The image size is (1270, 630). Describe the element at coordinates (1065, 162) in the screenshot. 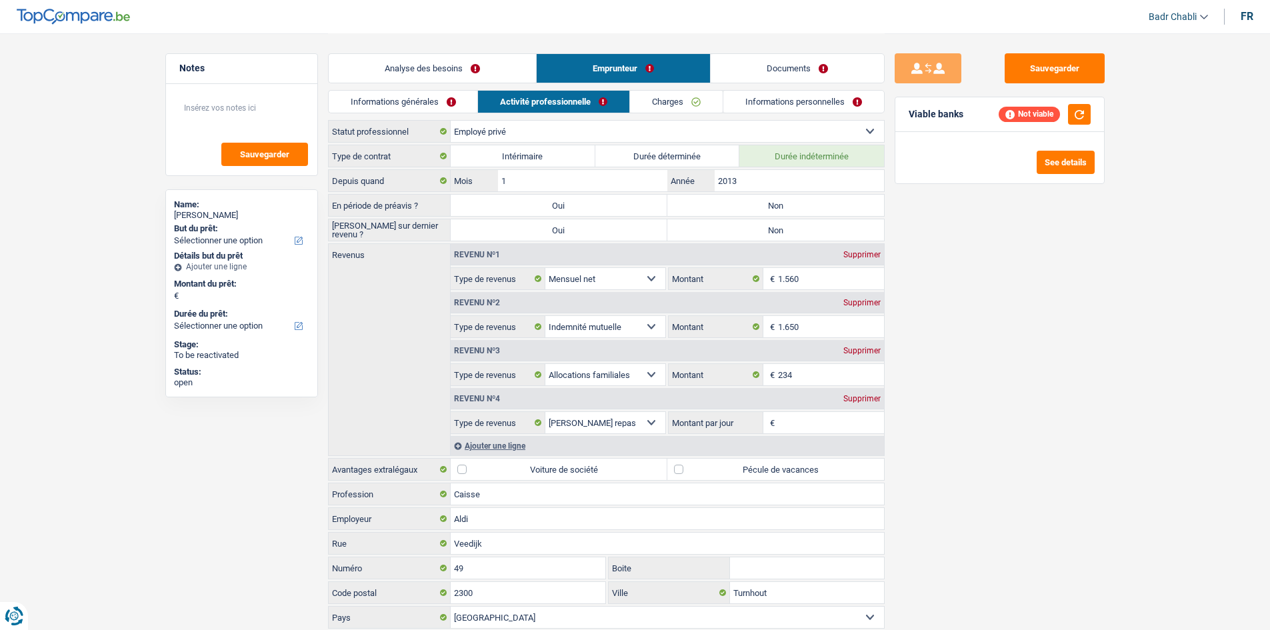

I see `button: See details` at that location.